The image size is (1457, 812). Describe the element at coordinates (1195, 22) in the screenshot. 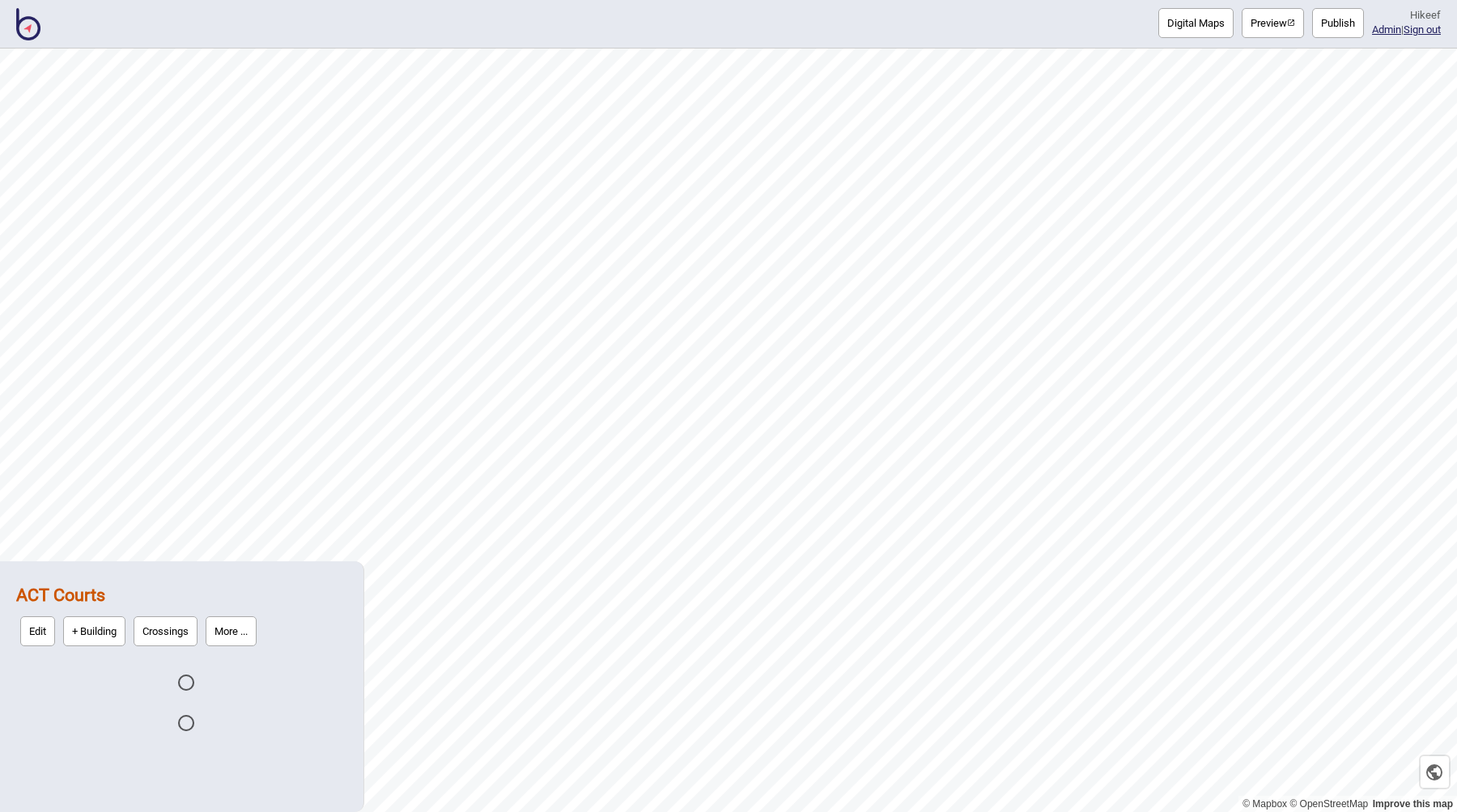

I see `a: Digital Maps` at that location.